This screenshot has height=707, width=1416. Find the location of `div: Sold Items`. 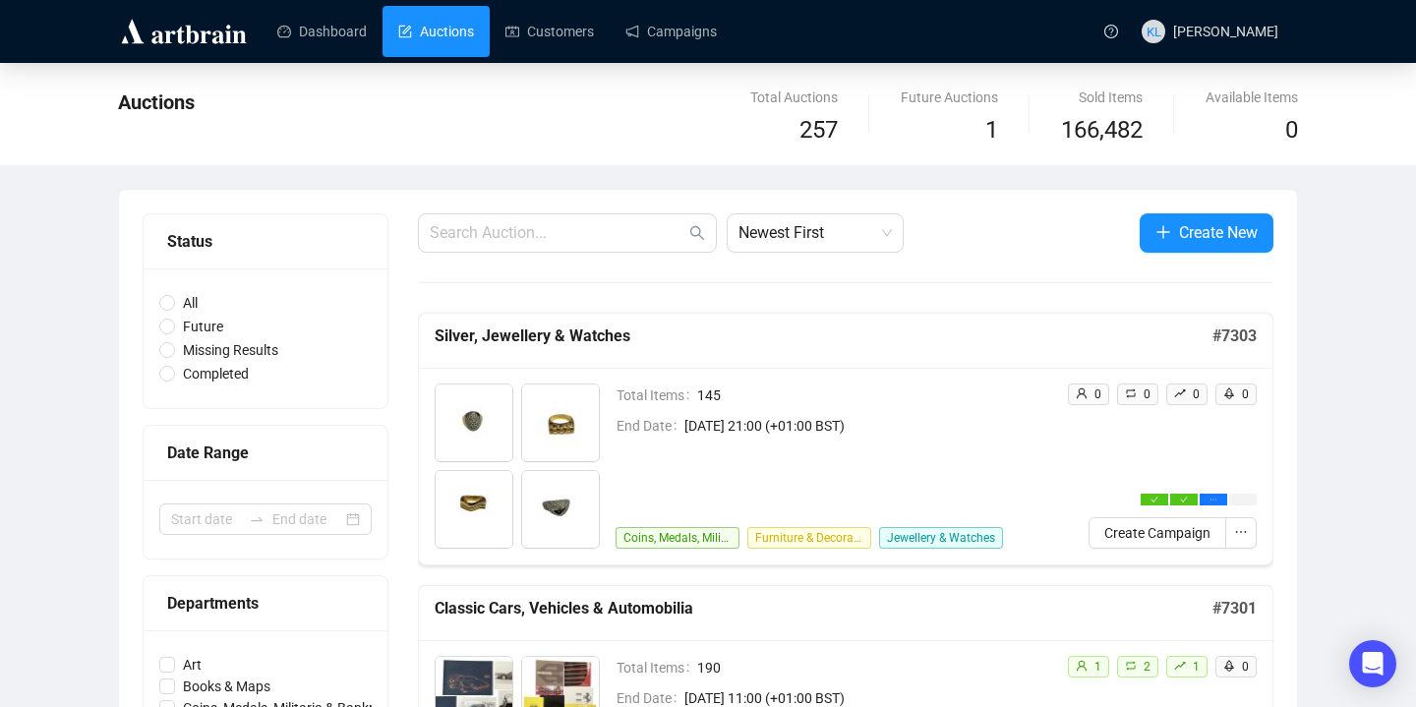

div: Sold Items is located at coordinates (1101, 97).